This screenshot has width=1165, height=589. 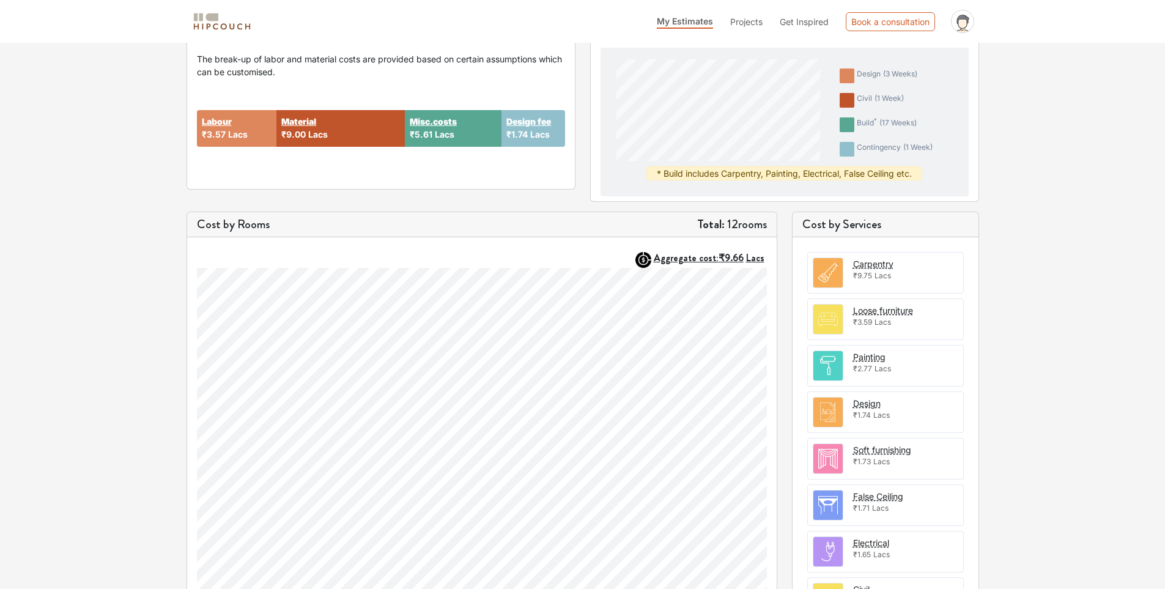 I want to click on button: Painting, so click(x=869, y=356).